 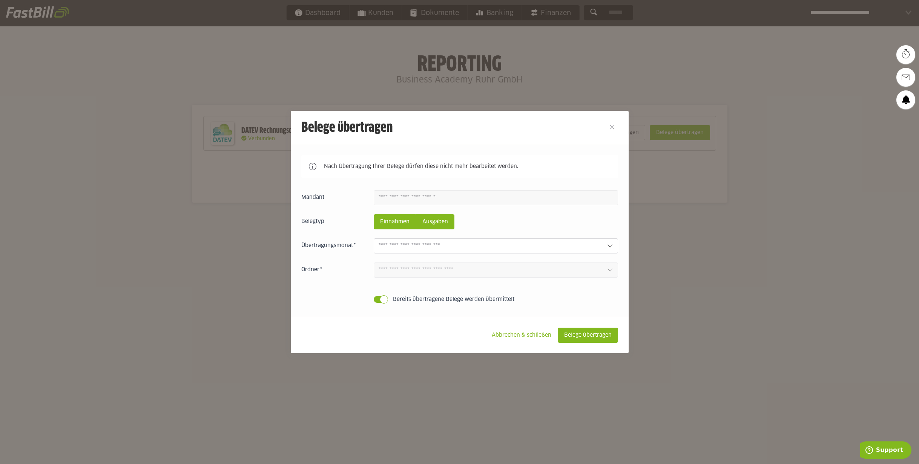 What do you see at coordinates (521, 336) in the screenshot?
I see `sl-button: Abbrechen & schließen` at bounding box center [521, 336].